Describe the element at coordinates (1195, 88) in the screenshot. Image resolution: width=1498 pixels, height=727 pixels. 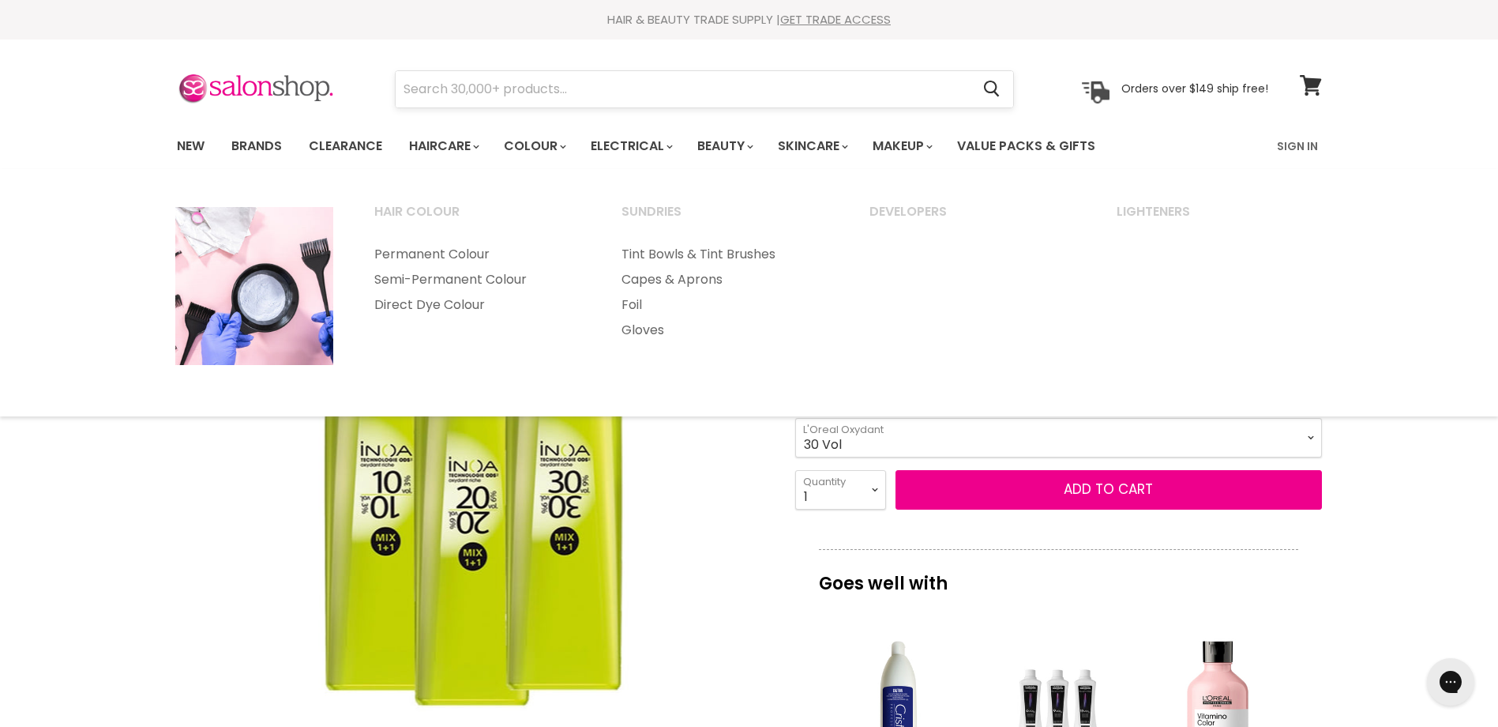
I see `p: Orders over $149 ship free!` at that location.